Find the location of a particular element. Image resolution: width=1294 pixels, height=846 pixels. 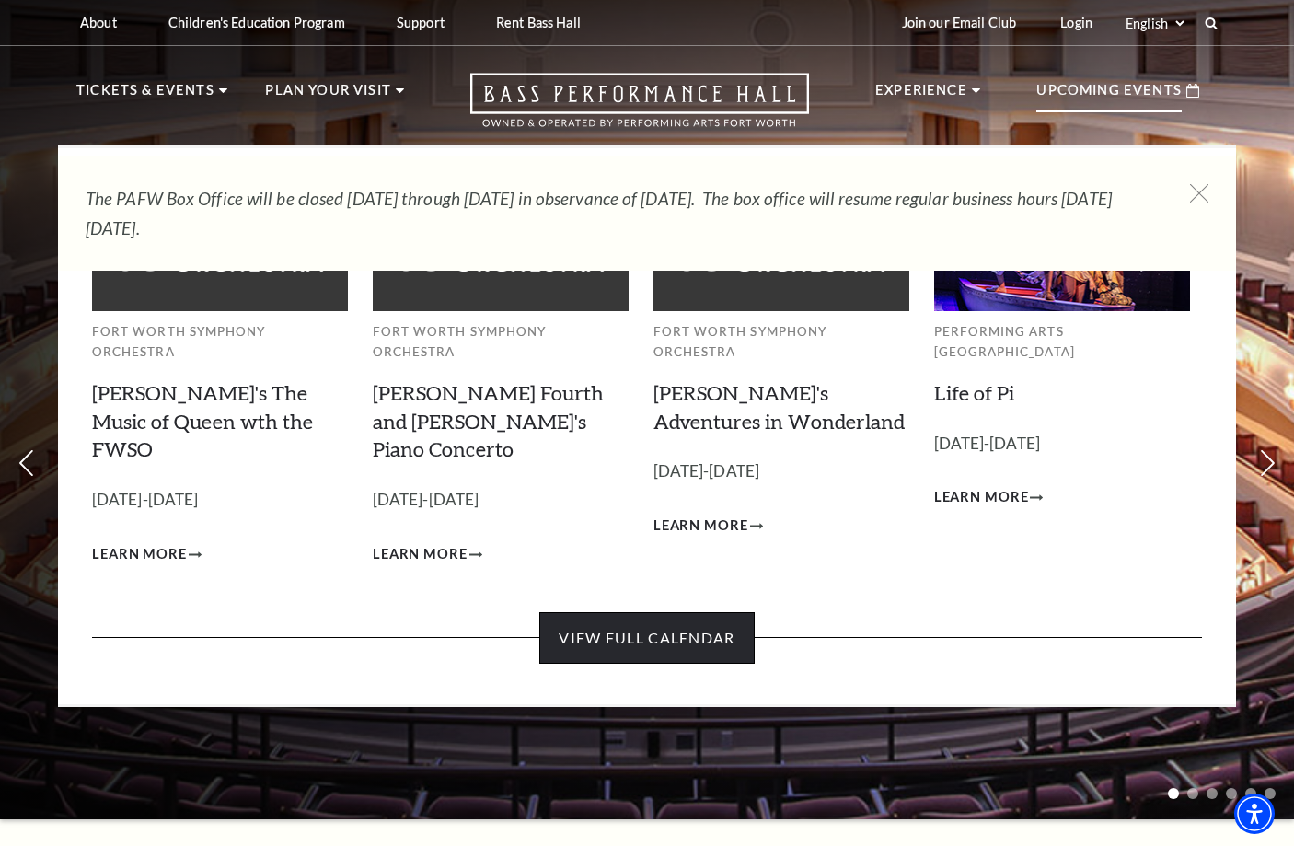

p: Children's Education Program is located at coordinates (257, 22).